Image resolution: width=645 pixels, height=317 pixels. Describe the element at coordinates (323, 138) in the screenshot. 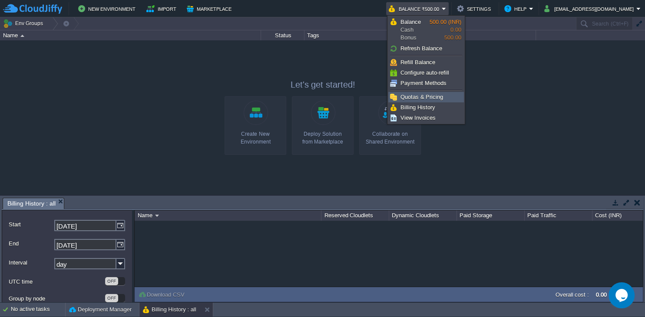

I see `div: Deploy Solution from Marketplace` at that location.